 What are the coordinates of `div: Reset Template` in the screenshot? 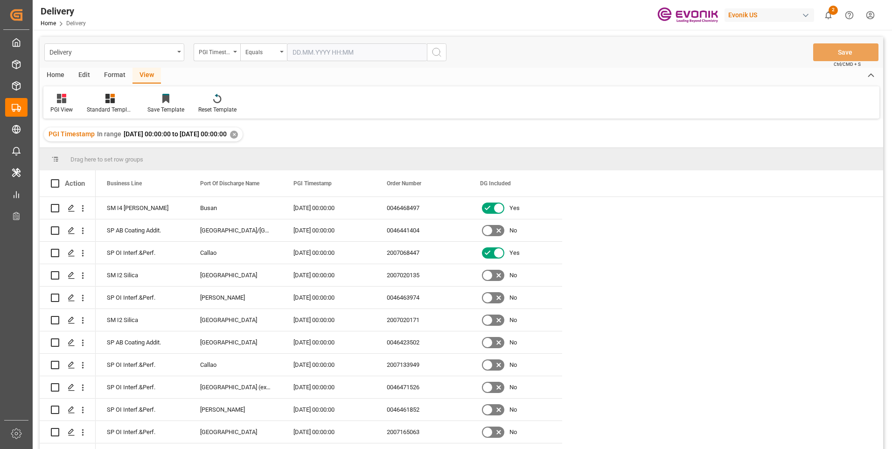 It's located at (217, 110).